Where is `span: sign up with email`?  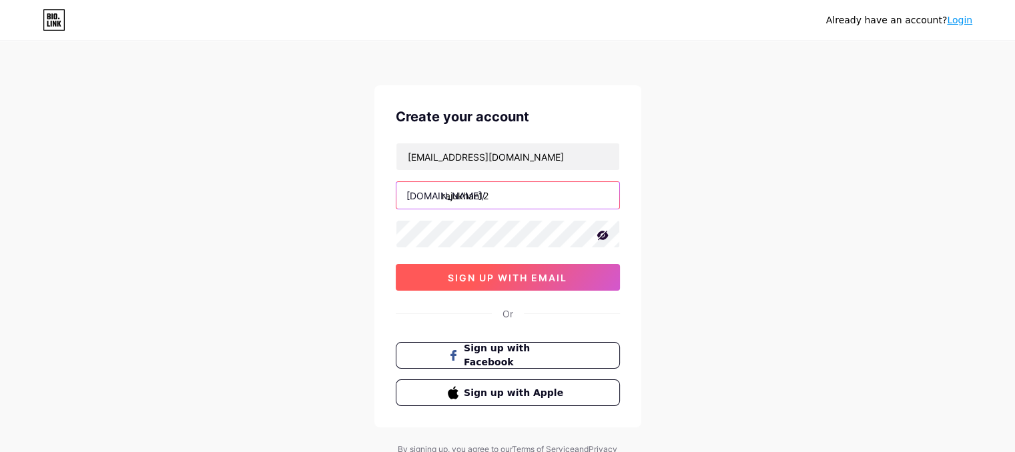
span: sign up with email is located at coordinates (507, 278).